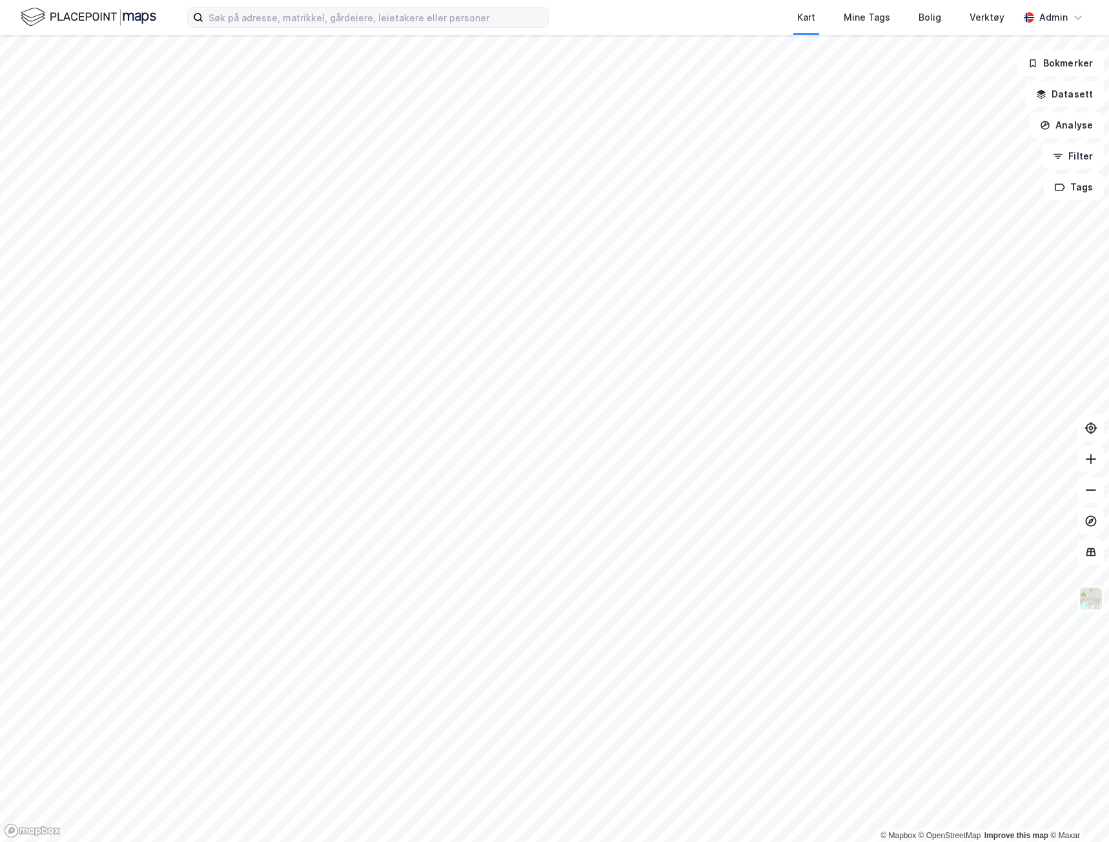  I want to click on div: Kart, so click(806, 17).